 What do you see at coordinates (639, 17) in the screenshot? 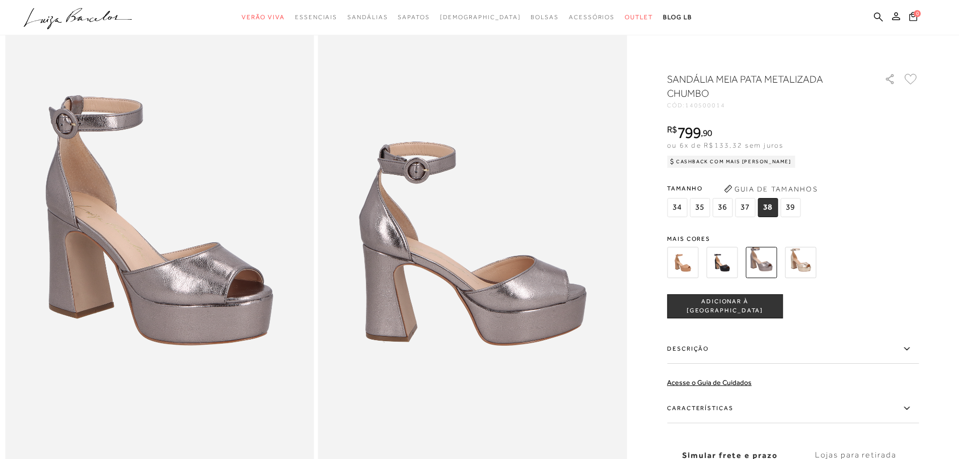
I see `span: Outlet` at bounding box center [639, 17].